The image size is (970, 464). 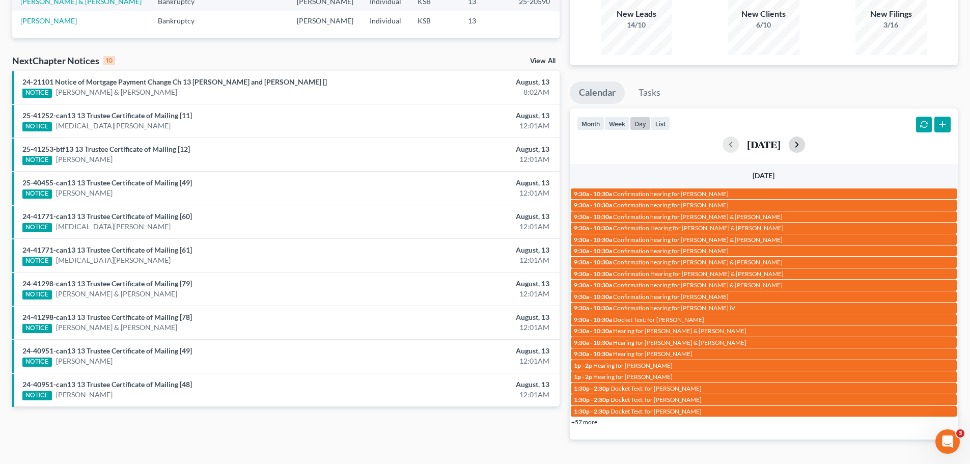 What do you see at coordinates (107, 216) in the screenshot?
I see `a: 24-41771-can13 13 Trustee Certificate of Mailing [60]` at bounding box center [107, 216].